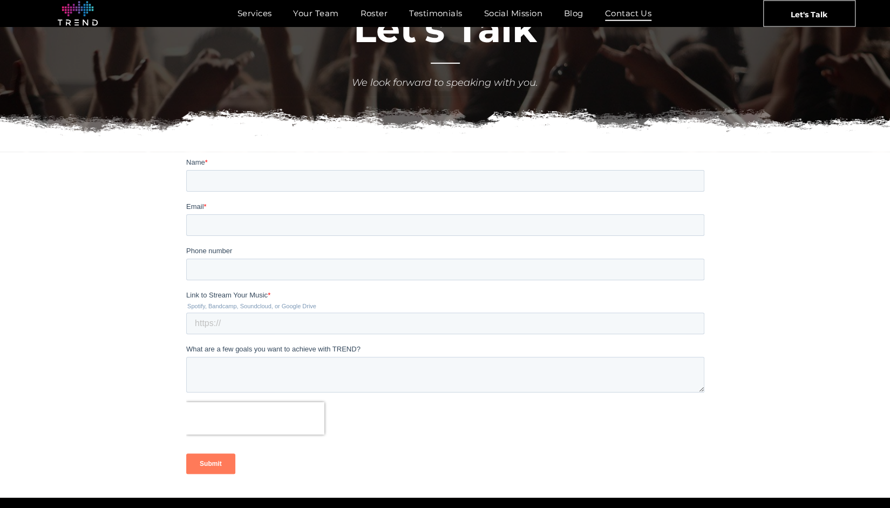 Image resolution: width=890 pixels, height=508 pixels. What do you see at coordinates (373, 13) in the screenshot?
I see `a: Roster` at bounding box center [373, 13].